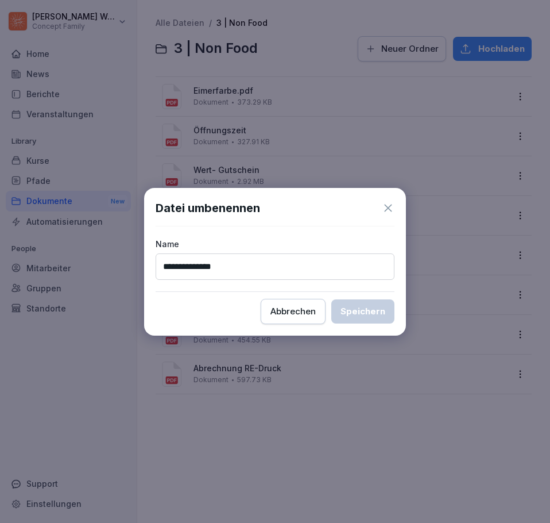 This screenshot has height=523, width=550. Describe the element at coordinates (363, 311) in the screenshot. I see `div: Speichern` at that location.